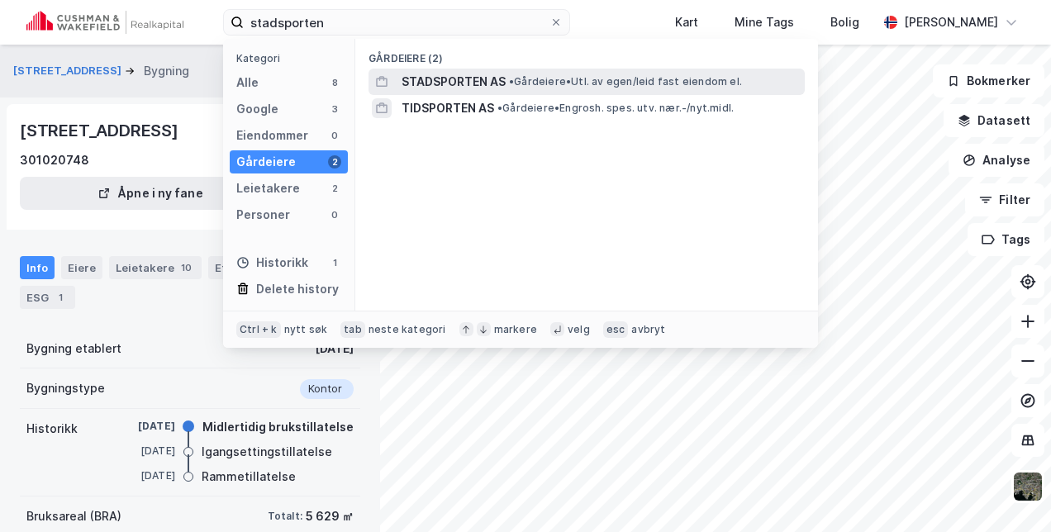  Describe the element at coordinates (335, 83) in the screenshot. I see `div: 8` at that location.